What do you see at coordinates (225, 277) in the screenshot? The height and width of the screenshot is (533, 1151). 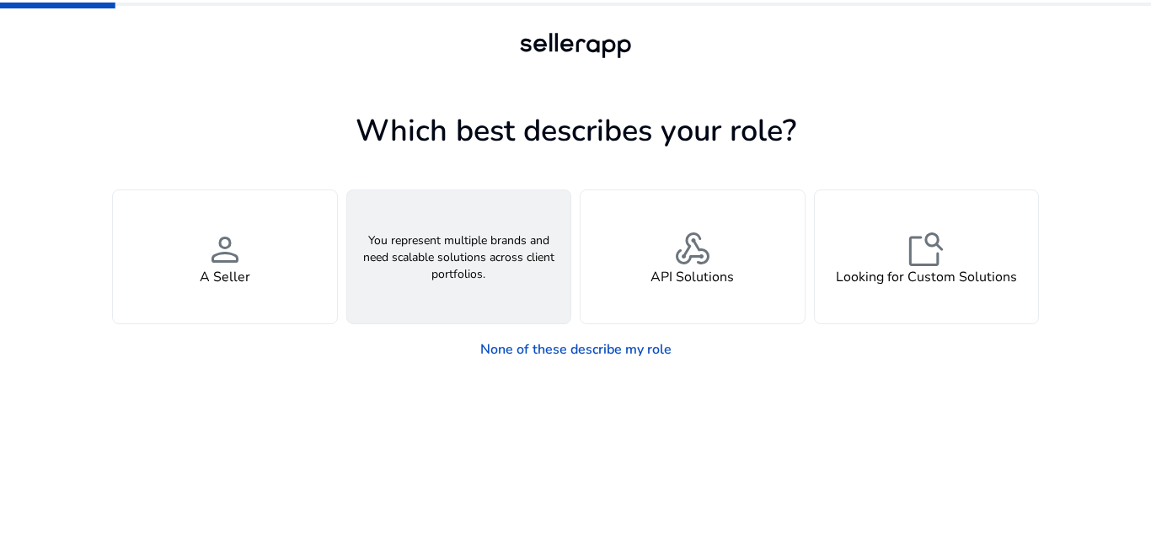 I see `h4: A Seller` at bounding box center [225, 277].